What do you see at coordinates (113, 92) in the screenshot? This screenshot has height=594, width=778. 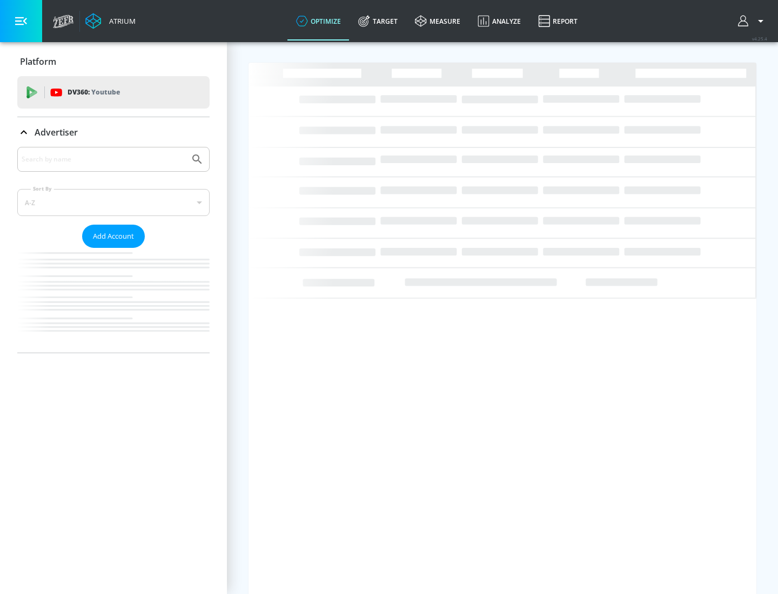 I see `div: DV360: Youtube` at bounding box center [113, 92].